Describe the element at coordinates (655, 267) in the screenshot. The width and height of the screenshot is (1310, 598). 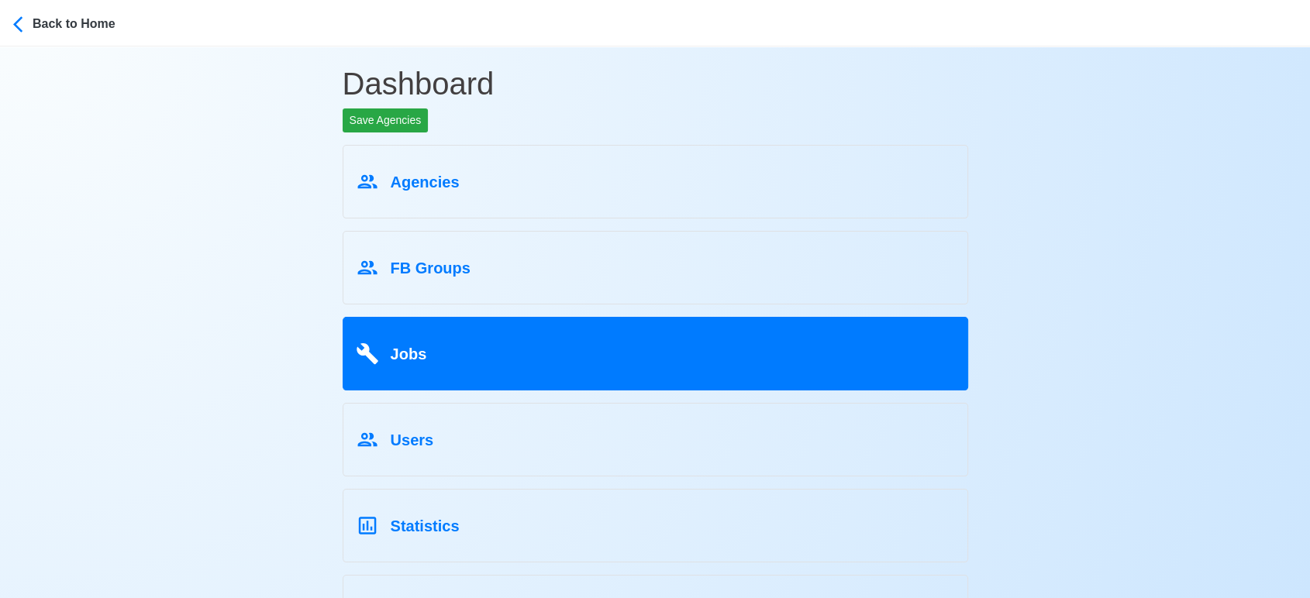
I see `a: FB Groups` at that location.